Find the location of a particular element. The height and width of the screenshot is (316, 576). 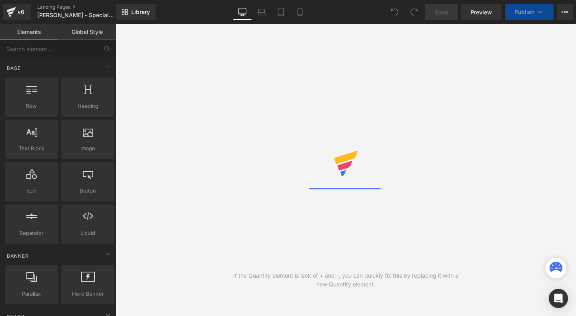

a: New Library is located at coordinates (136, 12).